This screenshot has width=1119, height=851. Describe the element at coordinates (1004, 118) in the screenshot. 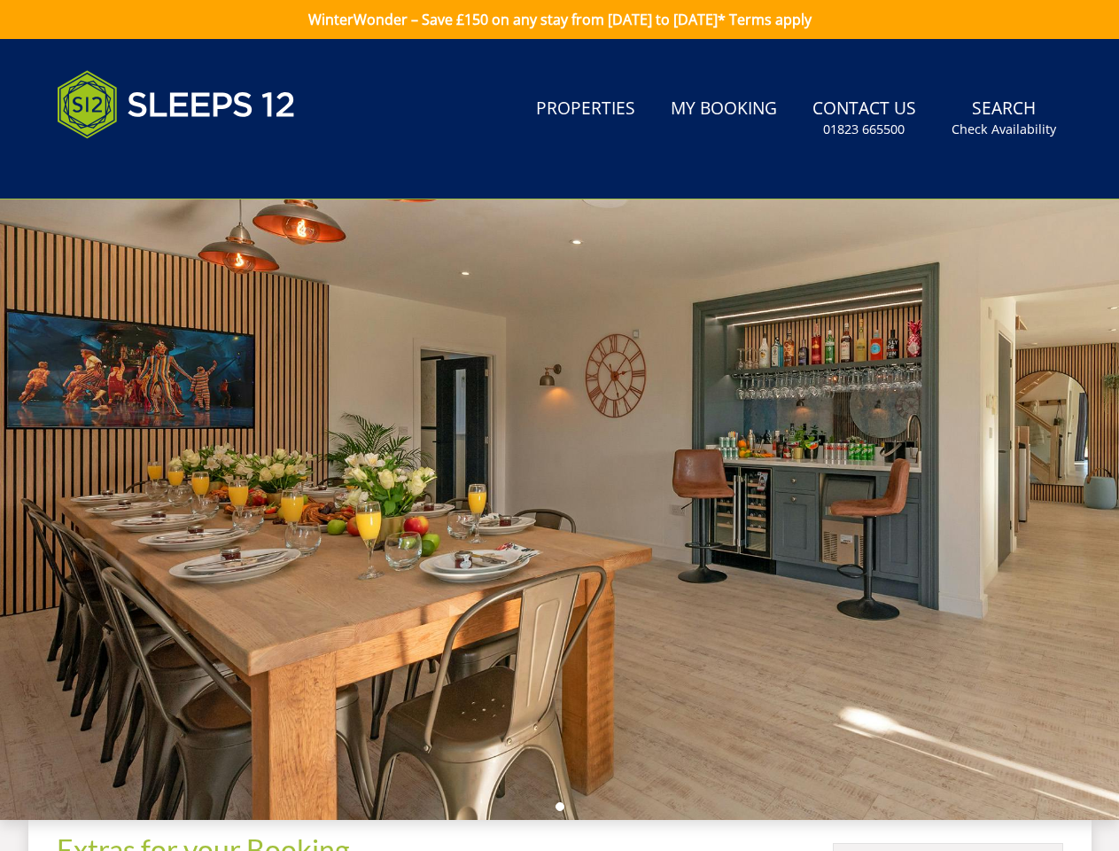

I see `a: SearchCheck Availability` at that location.